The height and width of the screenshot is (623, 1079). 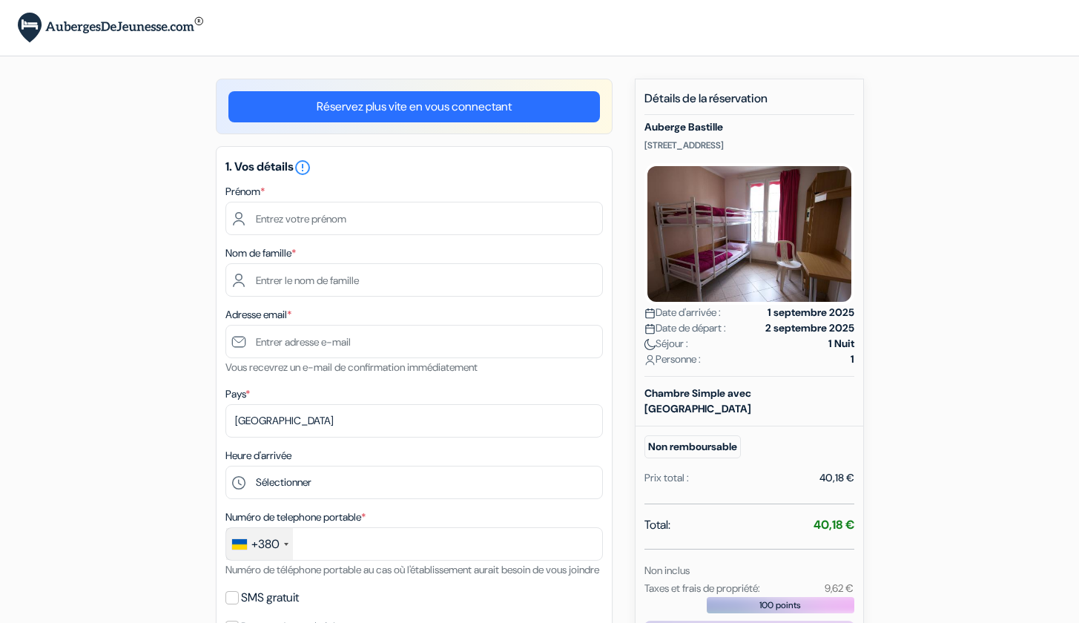 I want to click on span: Date de départ :, so click(x=685, y=328).